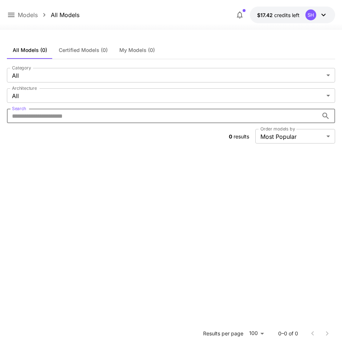  What do you see at coordinates (19, 108) in the screenshot?
I see `label: Search` at bounding box center [19, 108].